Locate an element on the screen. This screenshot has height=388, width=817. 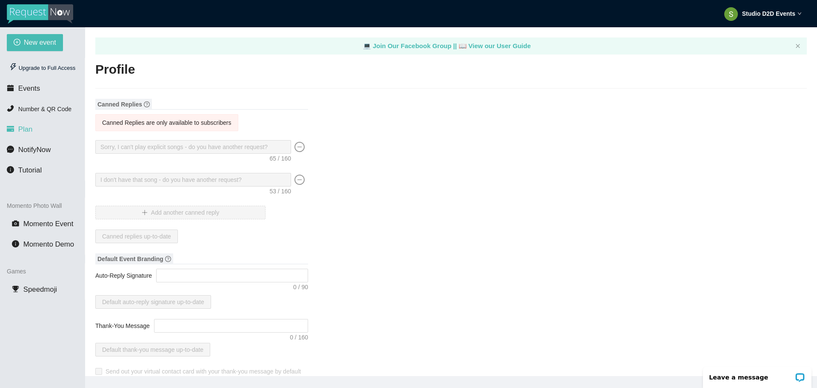
span: Speedmoji is located at coordinates (40, 289).